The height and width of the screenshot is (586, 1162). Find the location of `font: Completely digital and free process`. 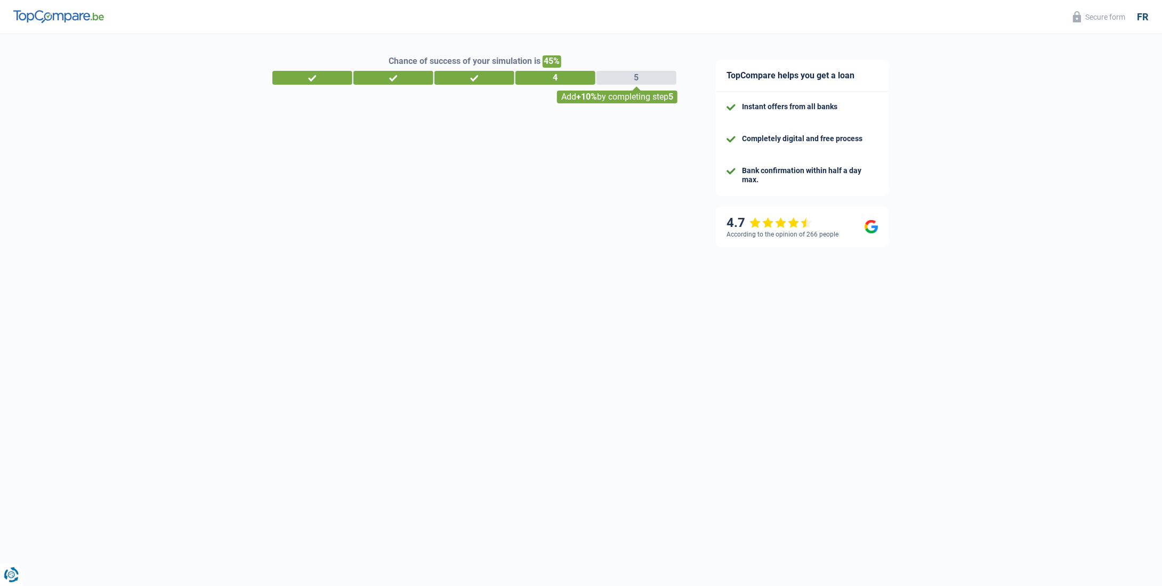

font: Completely digital and free process is located at coordinates (802, 139).